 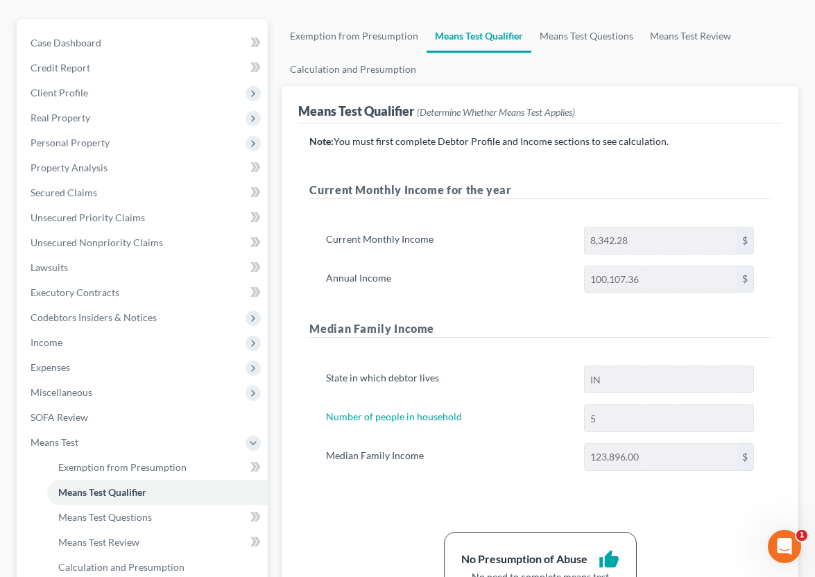 What do you see at coordinates (436, 111) in the screenshot?
I see `div: Means Test Qualifier` at bounding box center [436, 111].